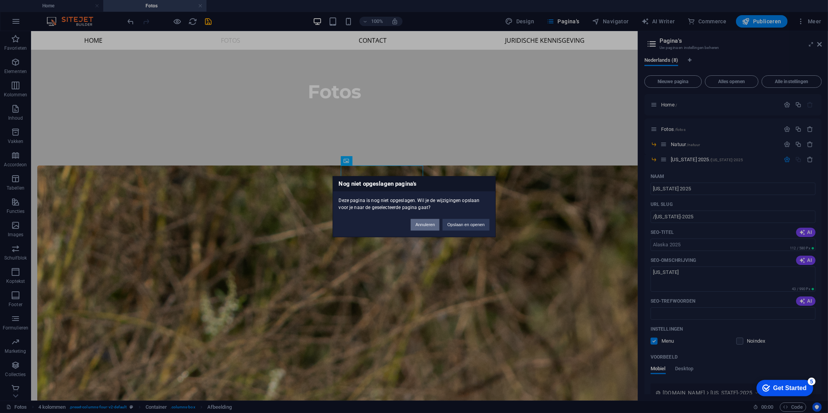 The height and width of the screenshot is (413, 828). What do you see at coordinates (40, 12) in the screenshot?
I see `div: Get Started` at bounding box center [40, 12].